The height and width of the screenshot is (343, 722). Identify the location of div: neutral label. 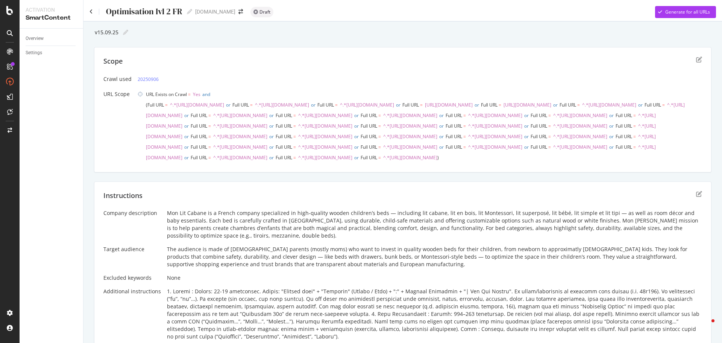
(262, 12).